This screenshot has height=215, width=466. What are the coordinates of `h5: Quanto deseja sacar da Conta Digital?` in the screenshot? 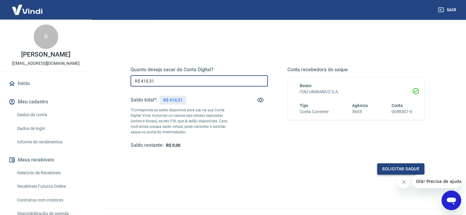 It's located at (199, 70).